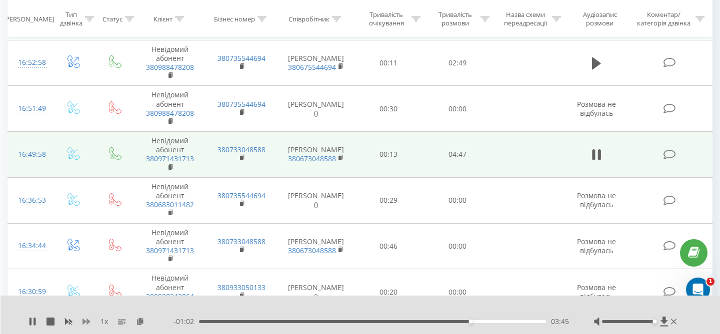  Describe the element at coordinates (234, 18) in the screenshot. I see `div: Бізнес номер` at that location.